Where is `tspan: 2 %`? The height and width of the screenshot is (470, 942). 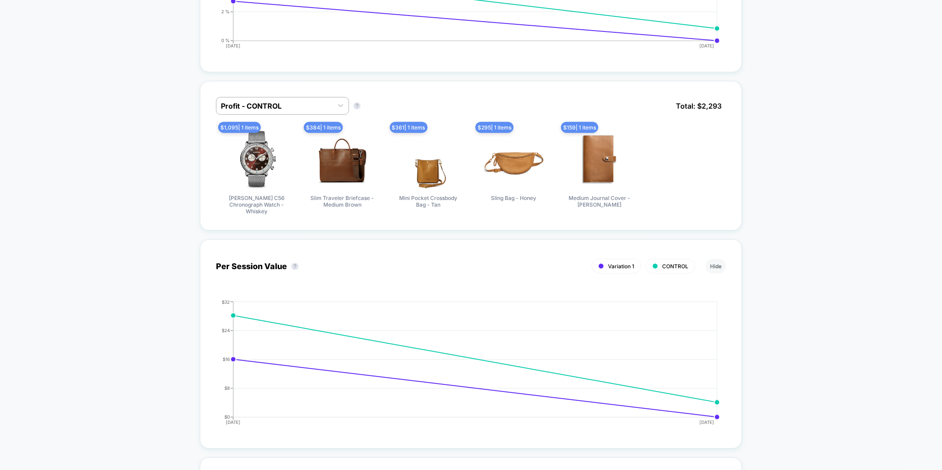 tspan: 2 % is located at coordinates (225, 12).